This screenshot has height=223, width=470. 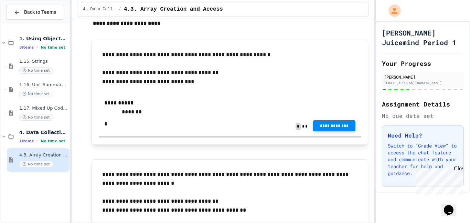 What do you see at coordinates (27, 47) in the screenshot?
I see `span: 3 items` at bounding box center [27, 47].